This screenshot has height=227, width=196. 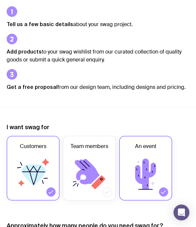 What do you see at coordinates (40, 24) in the screenshot?
I see `strong: Tell us a few basic details` at bounding box center [40, 24].